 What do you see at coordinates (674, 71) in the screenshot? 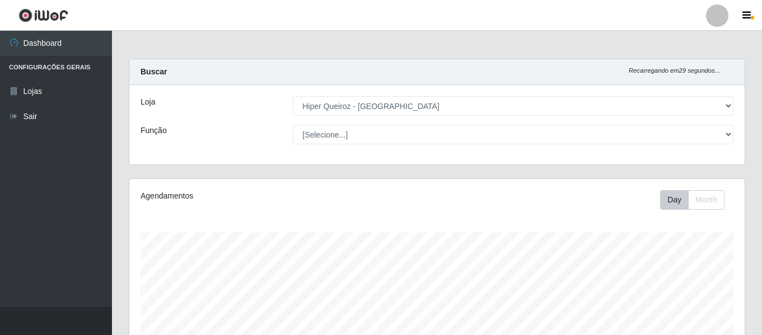
I see `i: Recarregando em 29 segundos...` at bounding box center [674, 71].